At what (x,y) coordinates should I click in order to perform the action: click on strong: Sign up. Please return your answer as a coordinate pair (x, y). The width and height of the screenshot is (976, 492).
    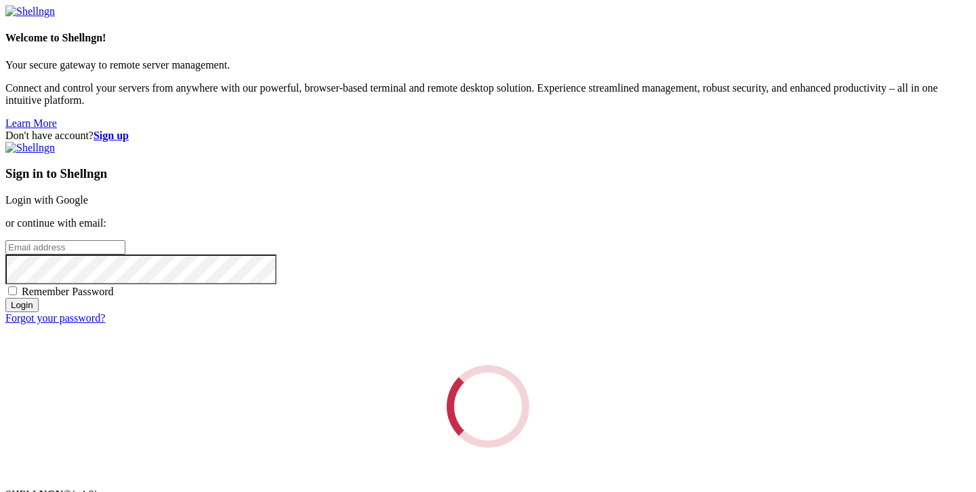
    Looking at the image, I should click on (111, 135).